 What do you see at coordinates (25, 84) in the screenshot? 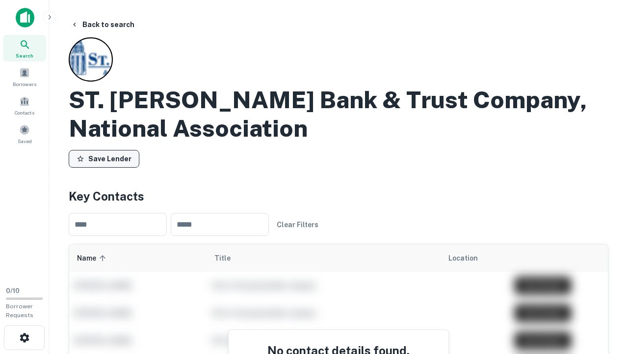
I see `span: Borrowers` at bounding box center [25, 84].